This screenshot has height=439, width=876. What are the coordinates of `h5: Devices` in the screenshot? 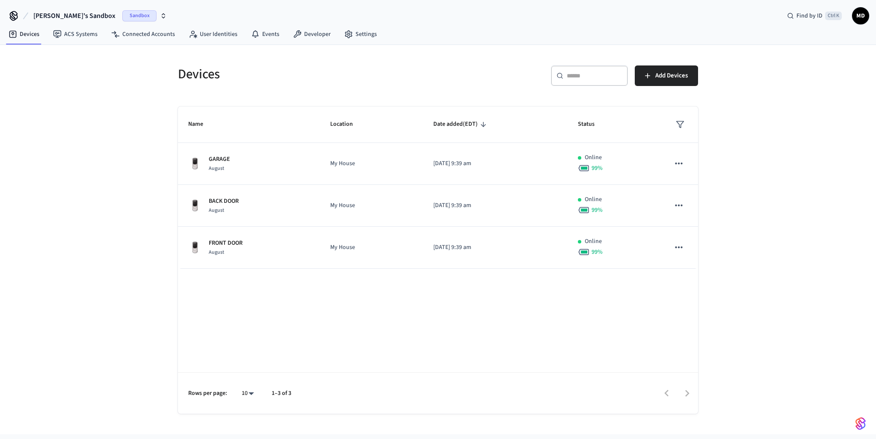 It's located at (305, 74).